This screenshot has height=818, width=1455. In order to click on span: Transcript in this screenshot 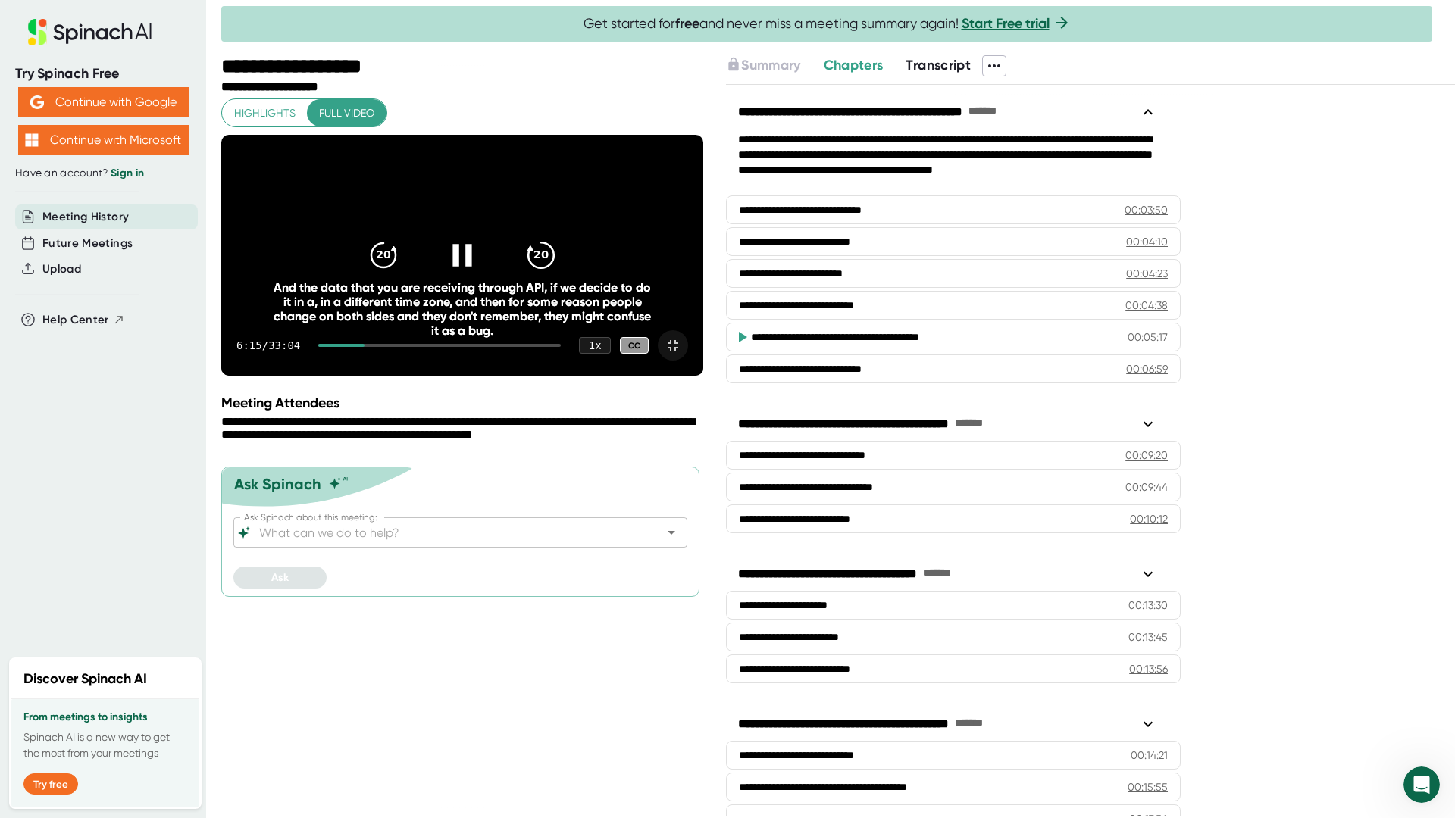, I will do `click(938, 65)`.